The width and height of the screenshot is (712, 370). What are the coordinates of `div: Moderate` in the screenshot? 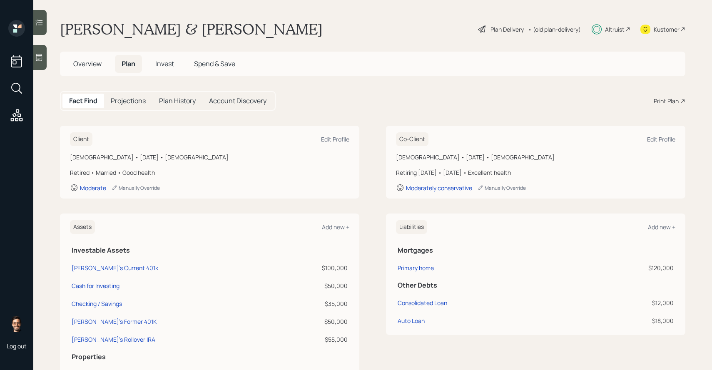 It's located at (93, 188).